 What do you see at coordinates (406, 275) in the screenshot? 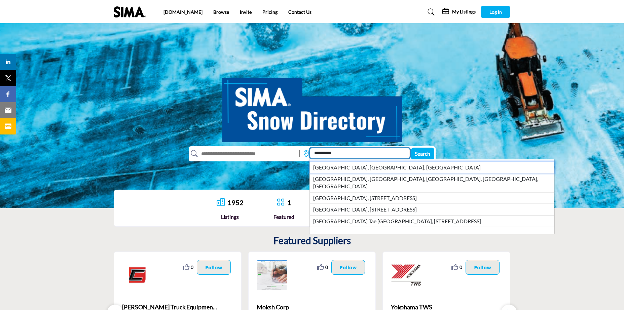
I see `img: Yokohama TWS` at bounding box center [406, 275].